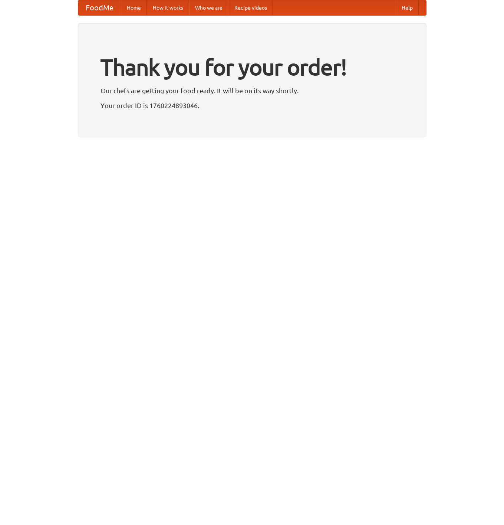  What do you see at coordinates (99, 8) in the screenshot?
I see `a: FoodMe` at bounding box center [99, 8].